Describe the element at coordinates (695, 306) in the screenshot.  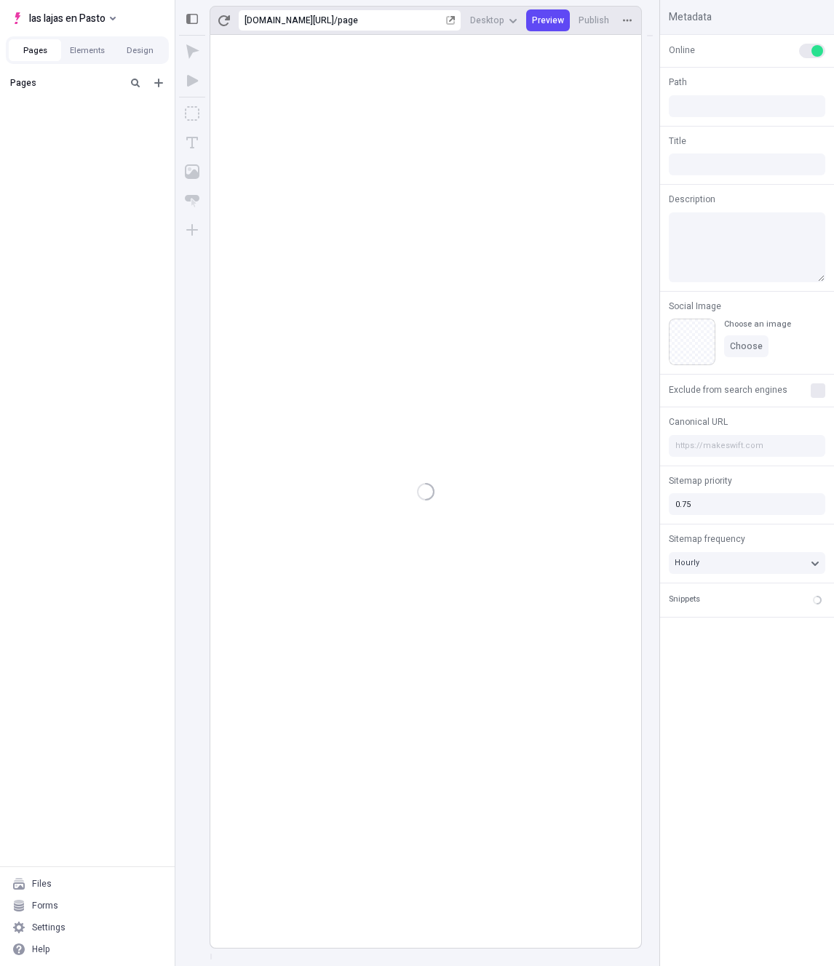
I see `span: Social Image` at that location.